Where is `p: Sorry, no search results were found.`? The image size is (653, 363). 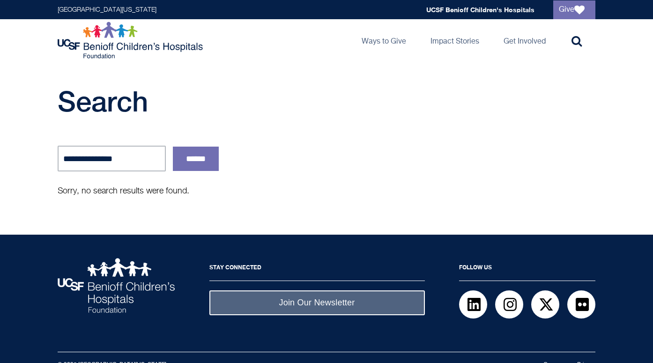 p: Sorry, no search results were found. is located at coordinates (222, 191).